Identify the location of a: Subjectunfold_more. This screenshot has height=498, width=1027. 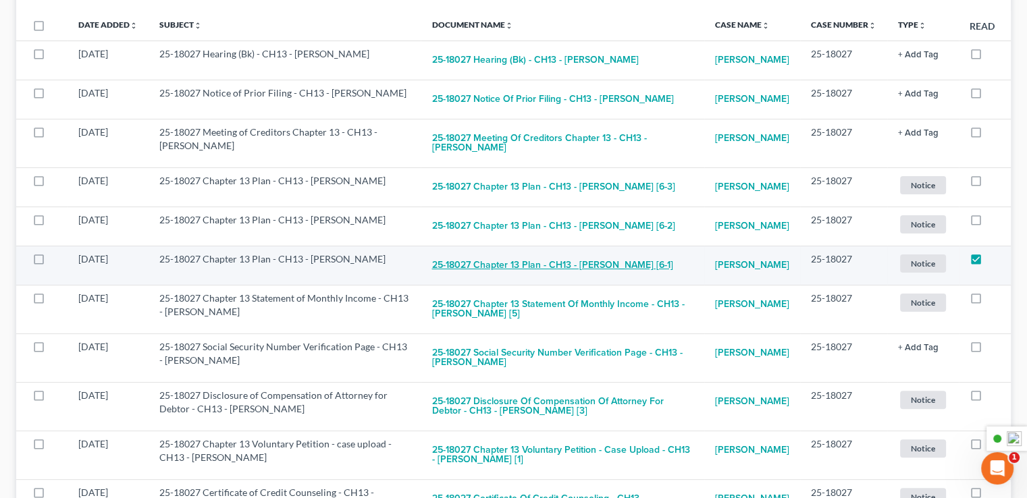
(180, 24).